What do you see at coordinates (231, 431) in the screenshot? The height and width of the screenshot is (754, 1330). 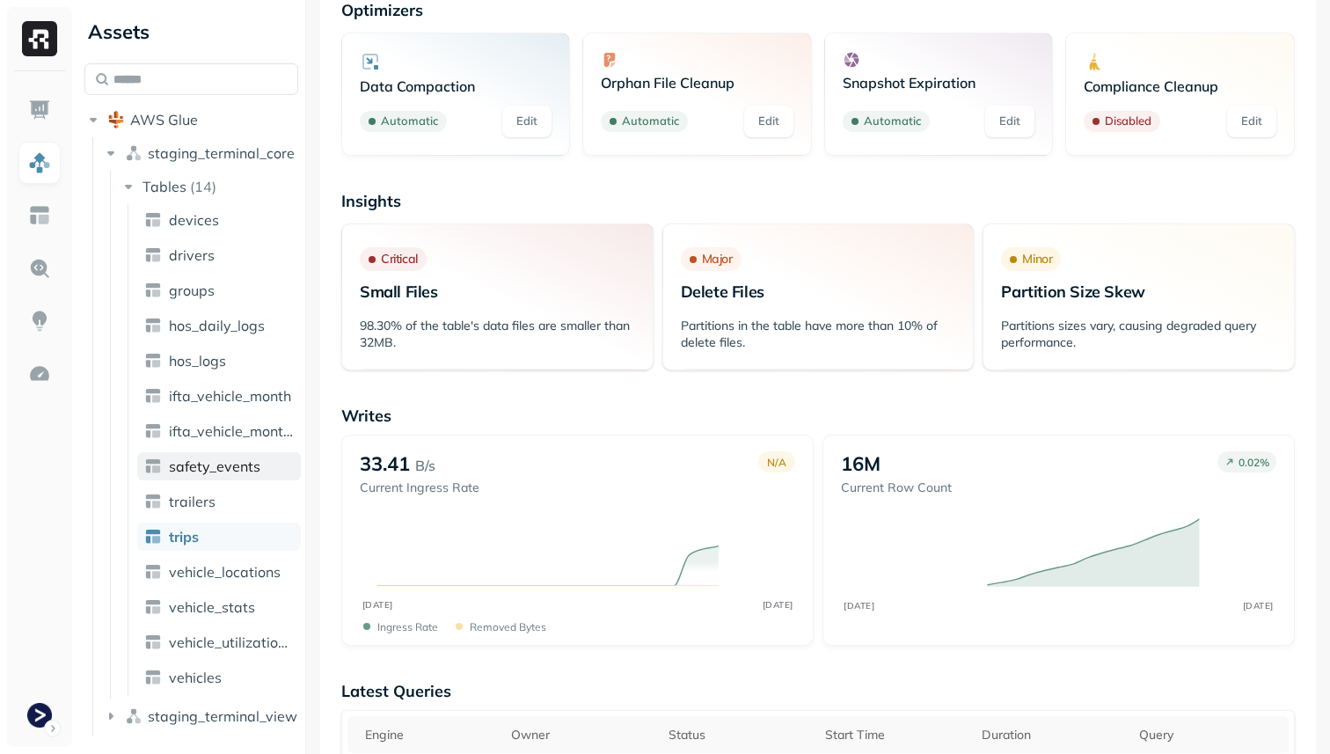 I see `span: ifta_vehicle_months` at bounding box center [231, 431].